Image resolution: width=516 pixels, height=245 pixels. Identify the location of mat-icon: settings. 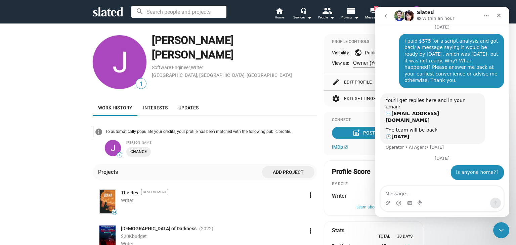
(336, 99).